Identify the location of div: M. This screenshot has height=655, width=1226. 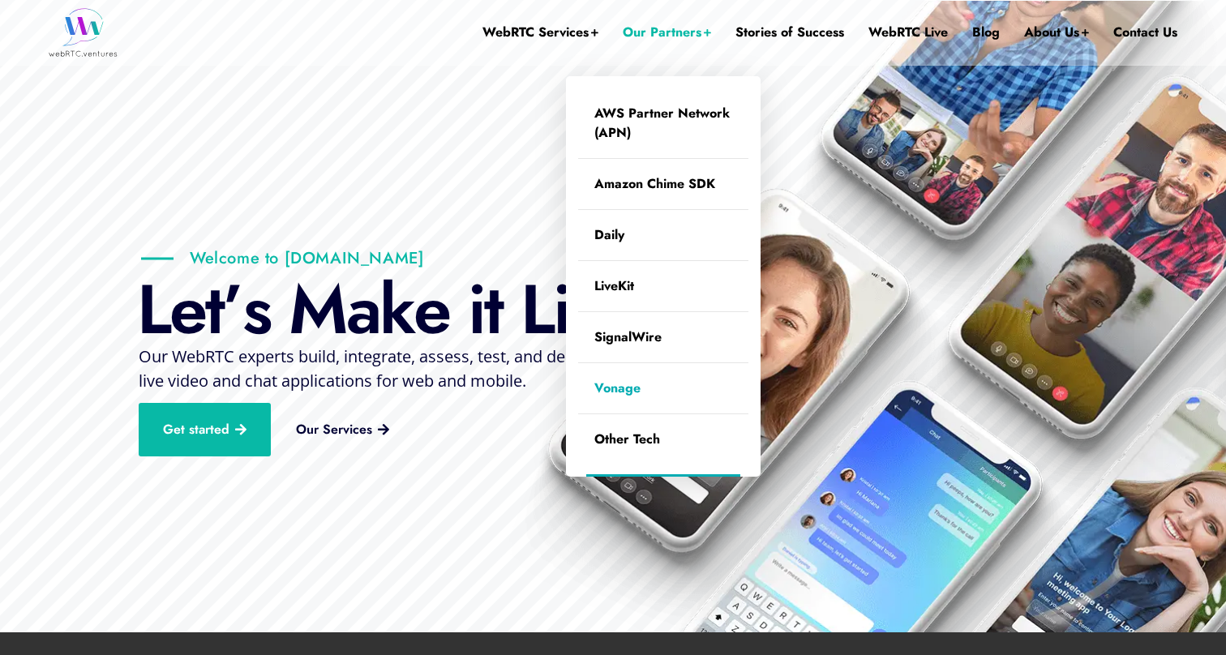
(317, 310).